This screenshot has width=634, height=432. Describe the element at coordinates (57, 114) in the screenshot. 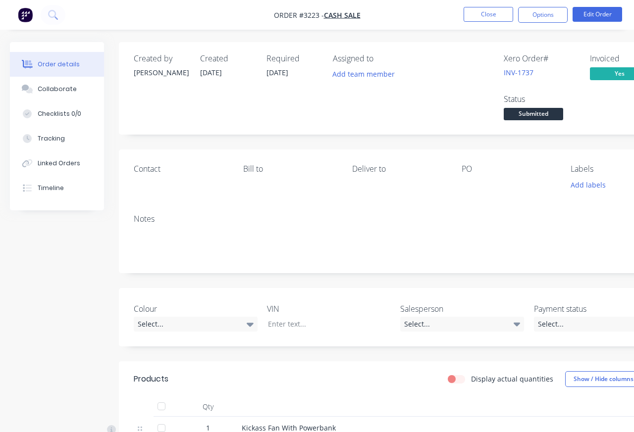

I see `button: Checklists 0/0` at that location.